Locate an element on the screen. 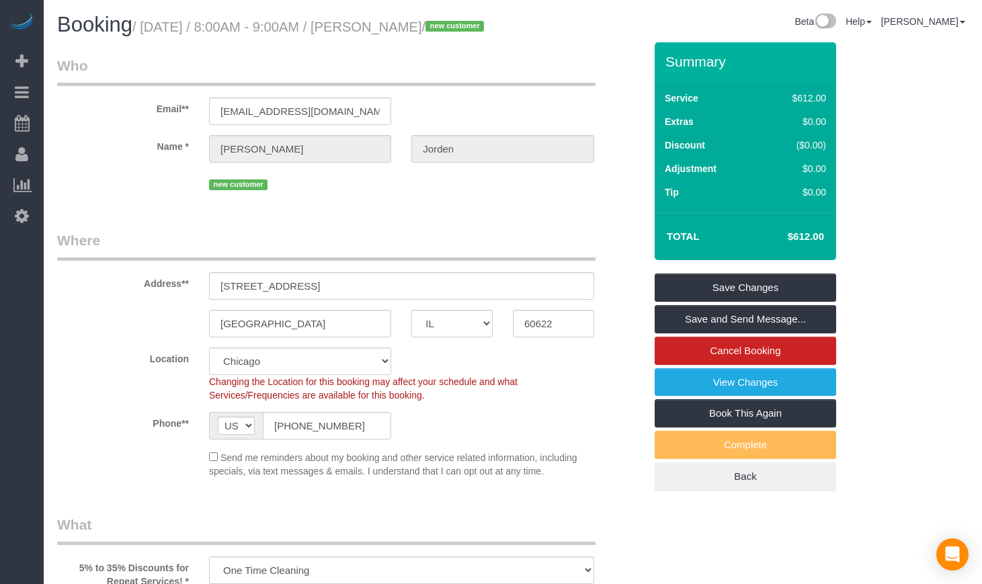 This screenshot has width=982, height=584. div: ($0.00) is located at coordinates (795, 145).